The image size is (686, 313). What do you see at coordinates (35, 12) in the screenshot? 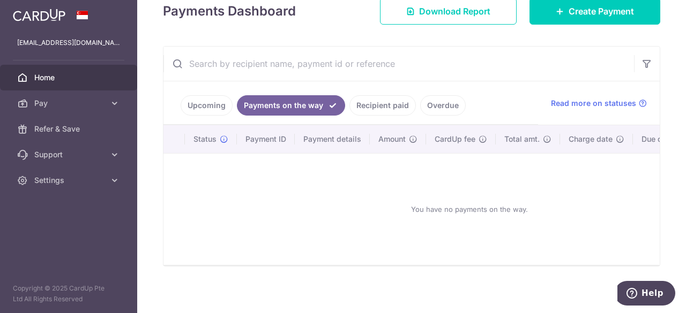
I see `span: Help` at bounding box center [35, 12].